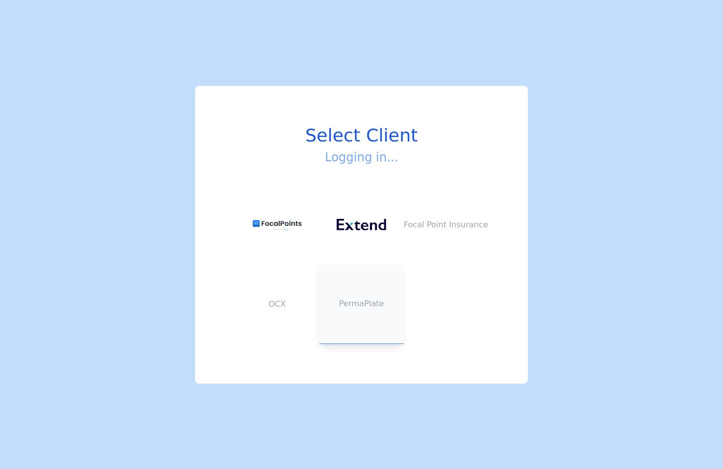 The image size is (723, 469). What do you see at coordinates (277, 305) in the screenshot?
I see `p: OCX` at bounding box center [277, 305].